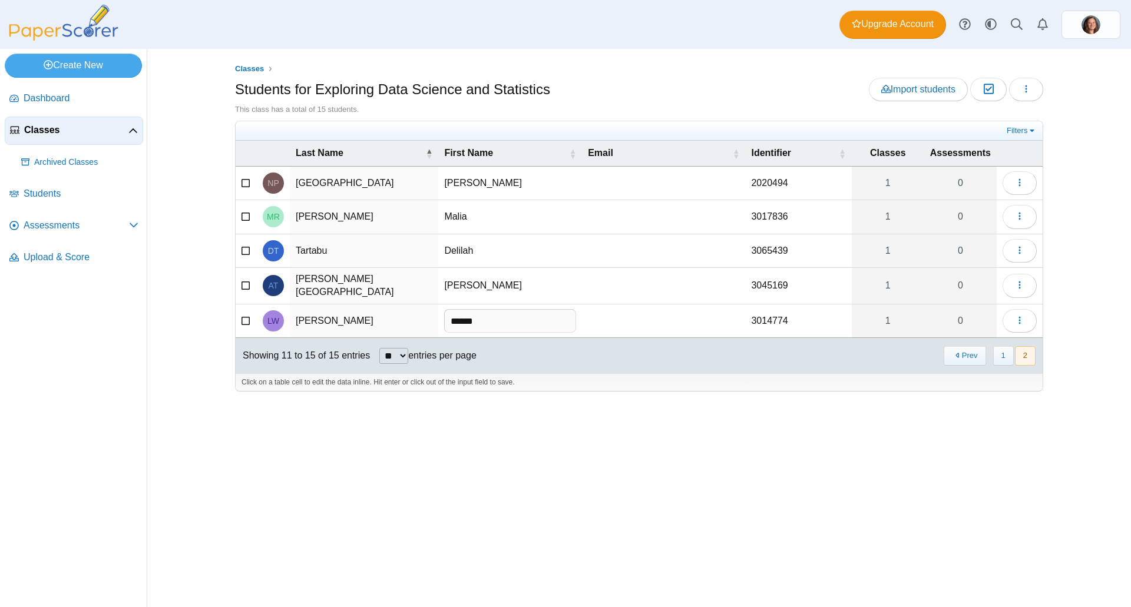 This screenshot has height=607, width=1131. Describe the element at coordinates (359, 153) in the screenshot. I see `span: Last Name` at that location.